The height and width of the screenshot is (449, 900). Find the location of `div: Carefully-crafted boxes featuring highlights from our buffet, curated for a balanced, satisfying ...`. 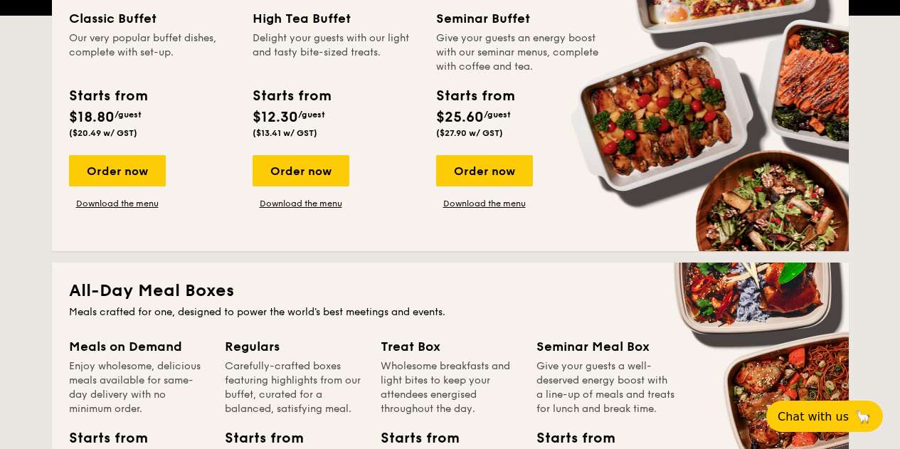

div: Carefully-crafted boxes featuring highlights from our buffet, curated for a balanced, satisfying ... is located at coordinates (294, 388).